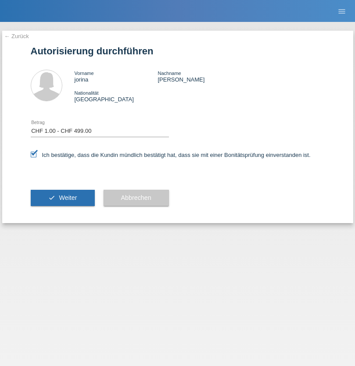 This screenshot has height=366, width=355. What do you see at coordinates (342, 11) in the screenshot?
I see `i: menu` at bounding box center [342, 11].